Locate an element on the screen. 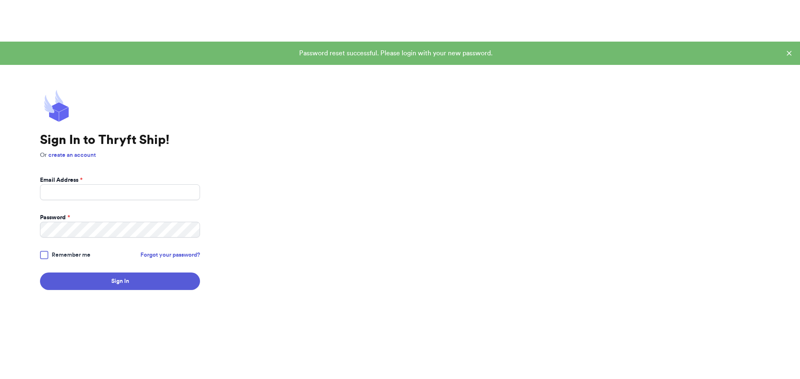  div: Password reset successful. Please login with your new password. is located at coordinates (396, 53).